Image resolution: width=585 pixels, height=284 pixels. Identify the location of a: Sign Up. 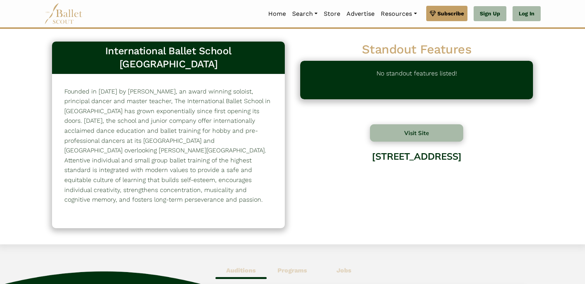
(490, 14).